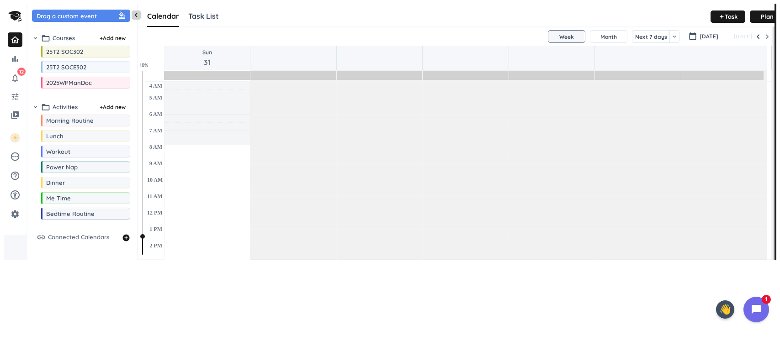 The height and width of the screenshot is (346, 780). What do you see at coordinates (79, 237) in the screenshot?
I see `span: Connected Calendars` at bounding box center [79, 237].